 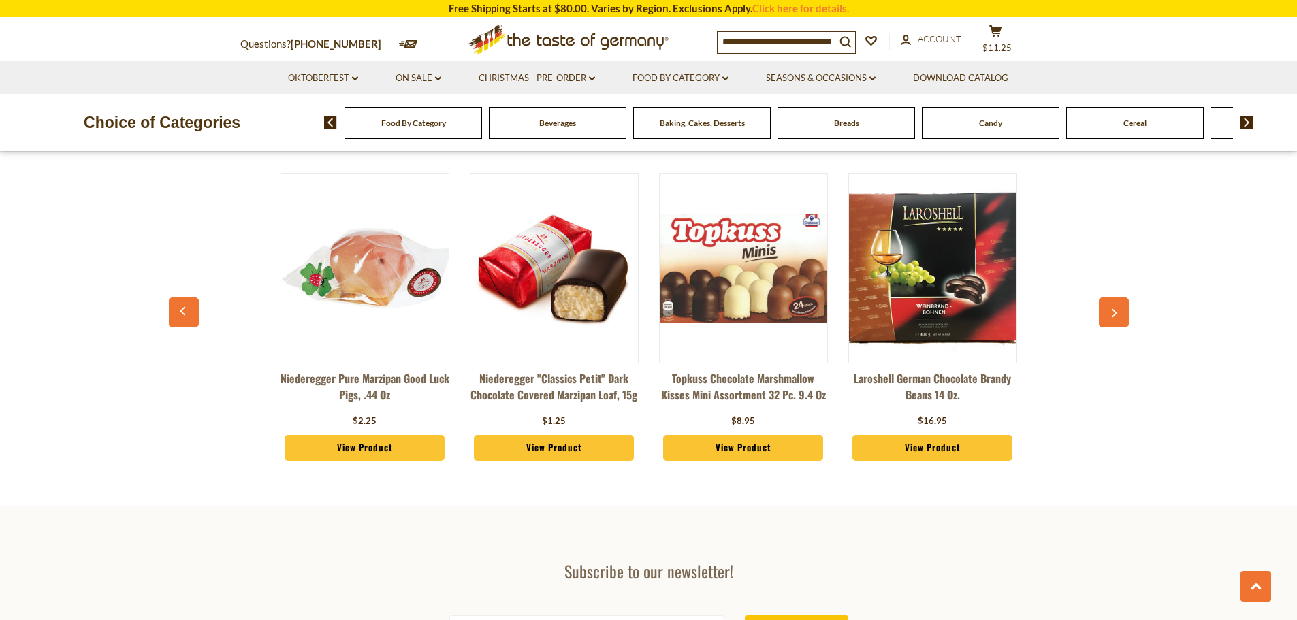 What do you see at coordinates (553, 421) in the screenshot?
I see `div: $1.25` at bounding box center [553, 421].